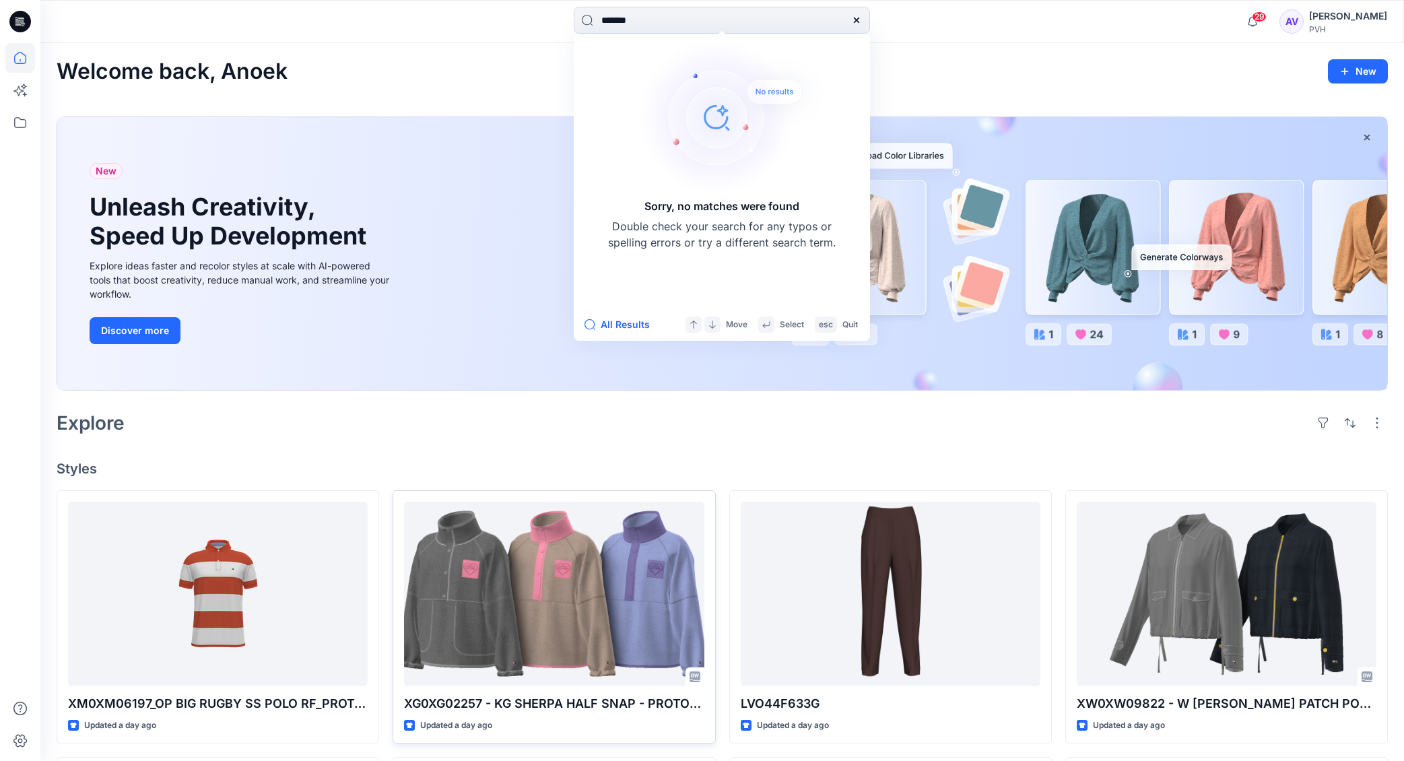 This screenshot has width=1404, height=761. What do you see at coordinates (135, 331) in the screenshot?
I see `button: Discover more` at bounding box center [135, 331].